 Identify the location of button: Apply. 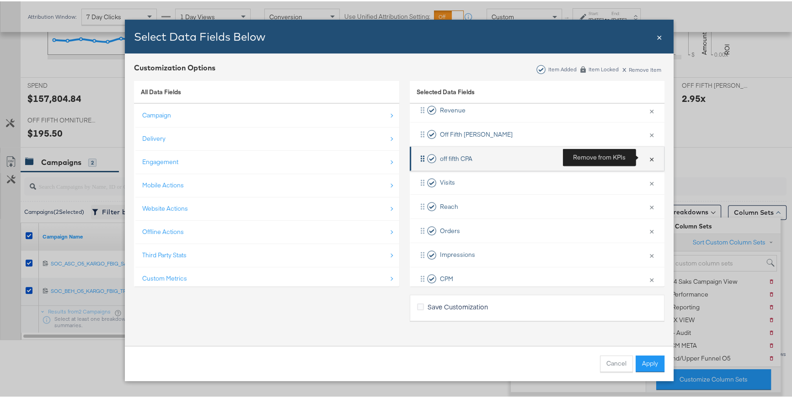
(649, 362).